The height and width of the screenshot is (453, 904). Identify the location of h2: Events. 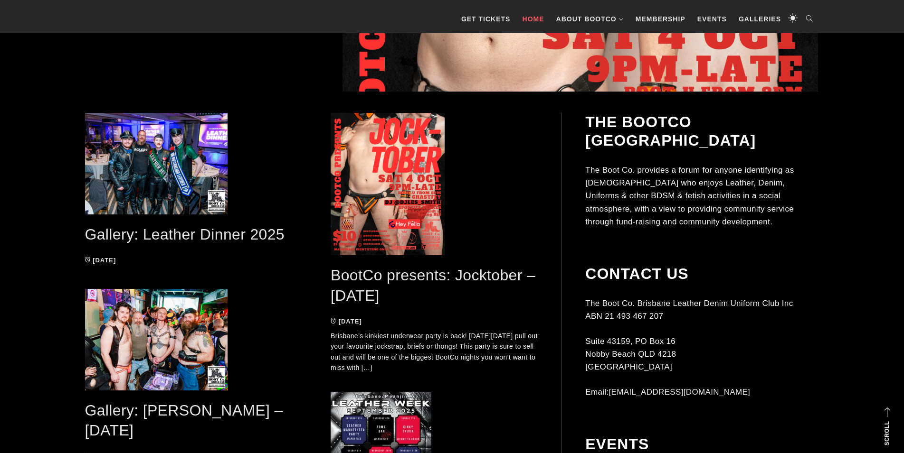
(702, 444).